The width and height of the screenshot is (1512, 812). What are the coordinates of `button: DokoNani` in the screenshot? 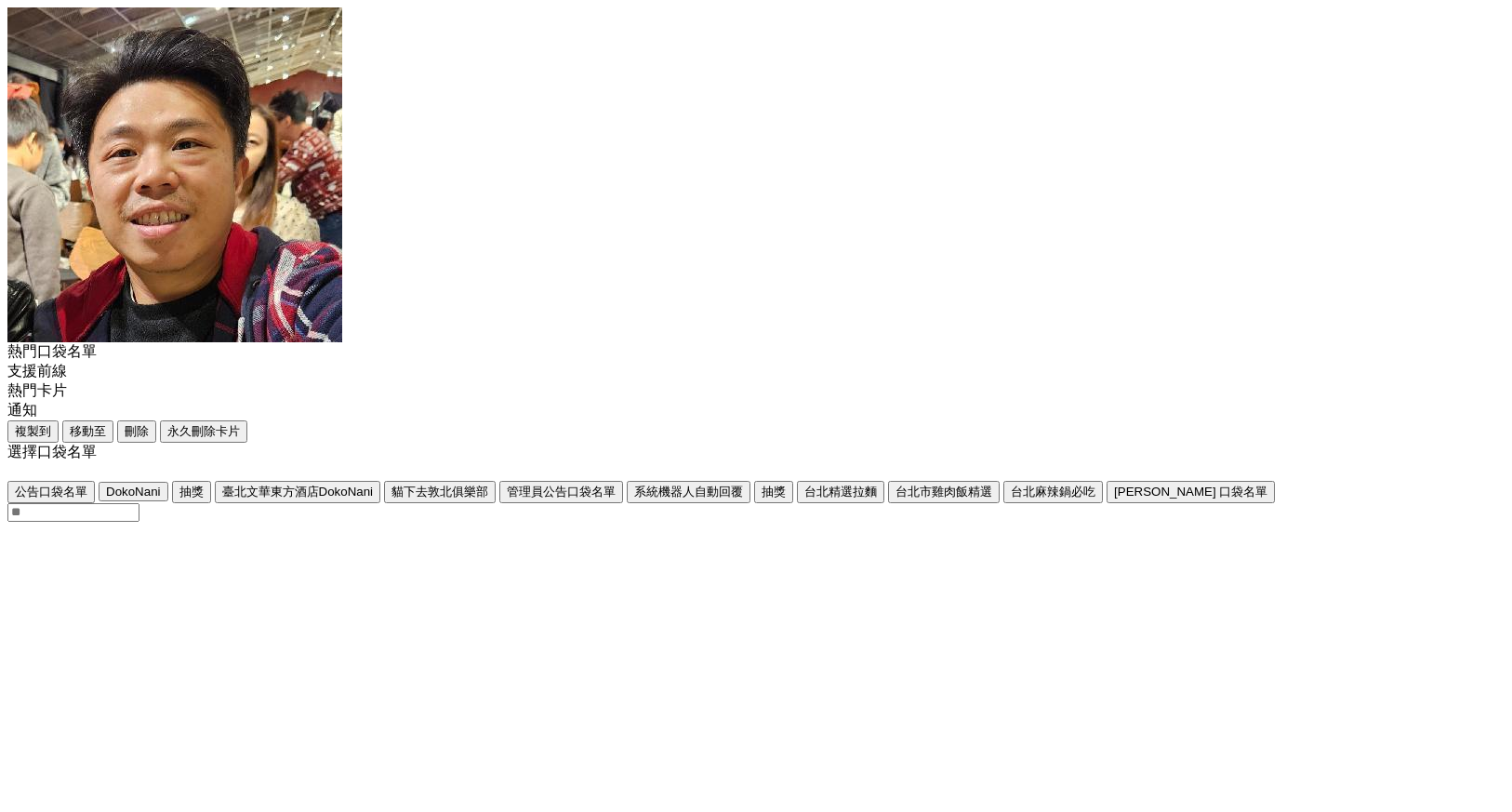 It's located at (133, 491).